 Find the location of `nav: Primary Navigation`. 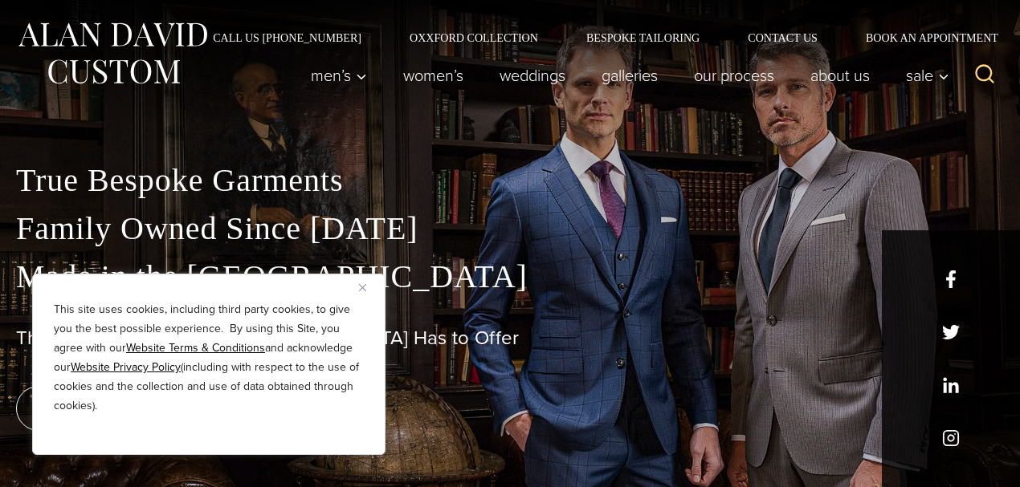

nav: Primary Navigation is located at coordinates (625, 75).